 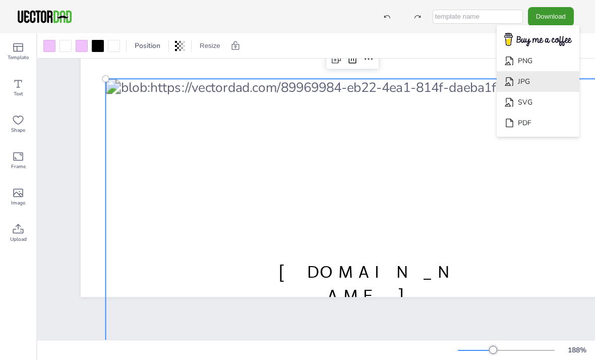 I want to click on span: Template, so click(x=18, y=58).